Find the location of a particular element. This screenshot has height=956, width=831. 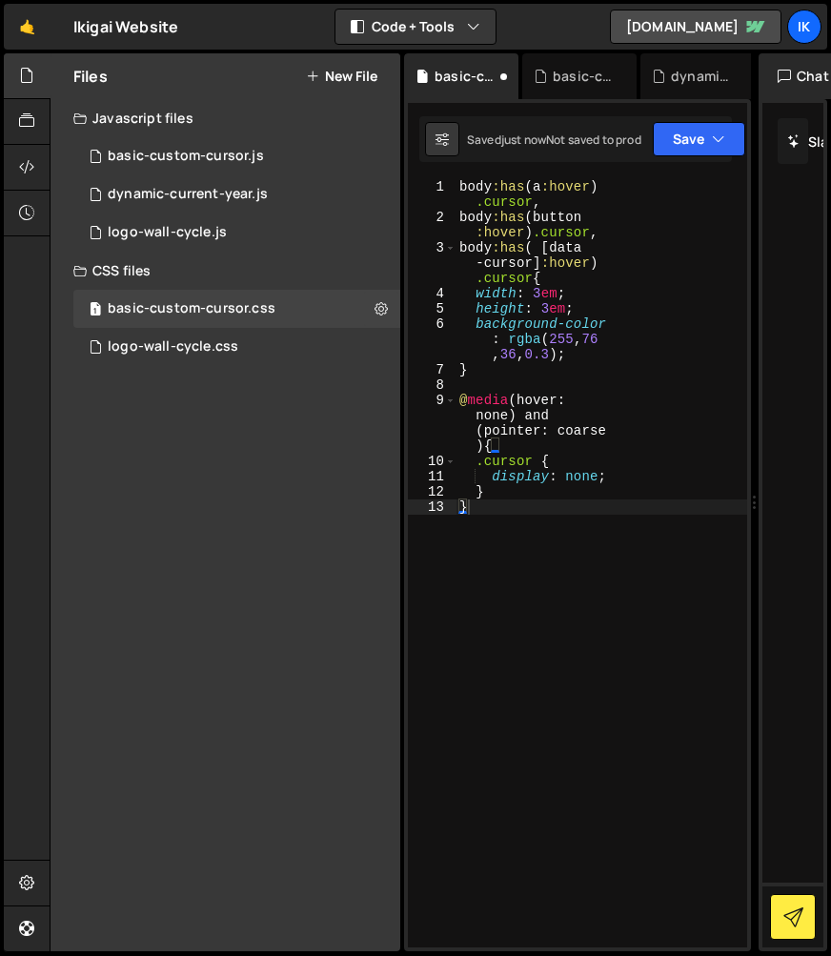

div: 7 is located at coordinates (432, 370).